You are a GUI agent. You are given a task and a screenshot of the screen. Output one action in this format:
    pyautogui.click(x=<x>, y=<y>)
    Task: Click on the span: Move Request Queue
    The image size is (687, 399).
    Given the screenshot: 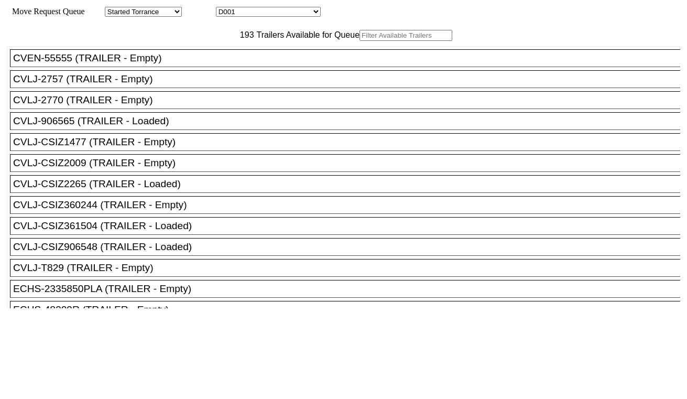 What is the action you would take?
    pyautogui.click(x=46, y=11)
    